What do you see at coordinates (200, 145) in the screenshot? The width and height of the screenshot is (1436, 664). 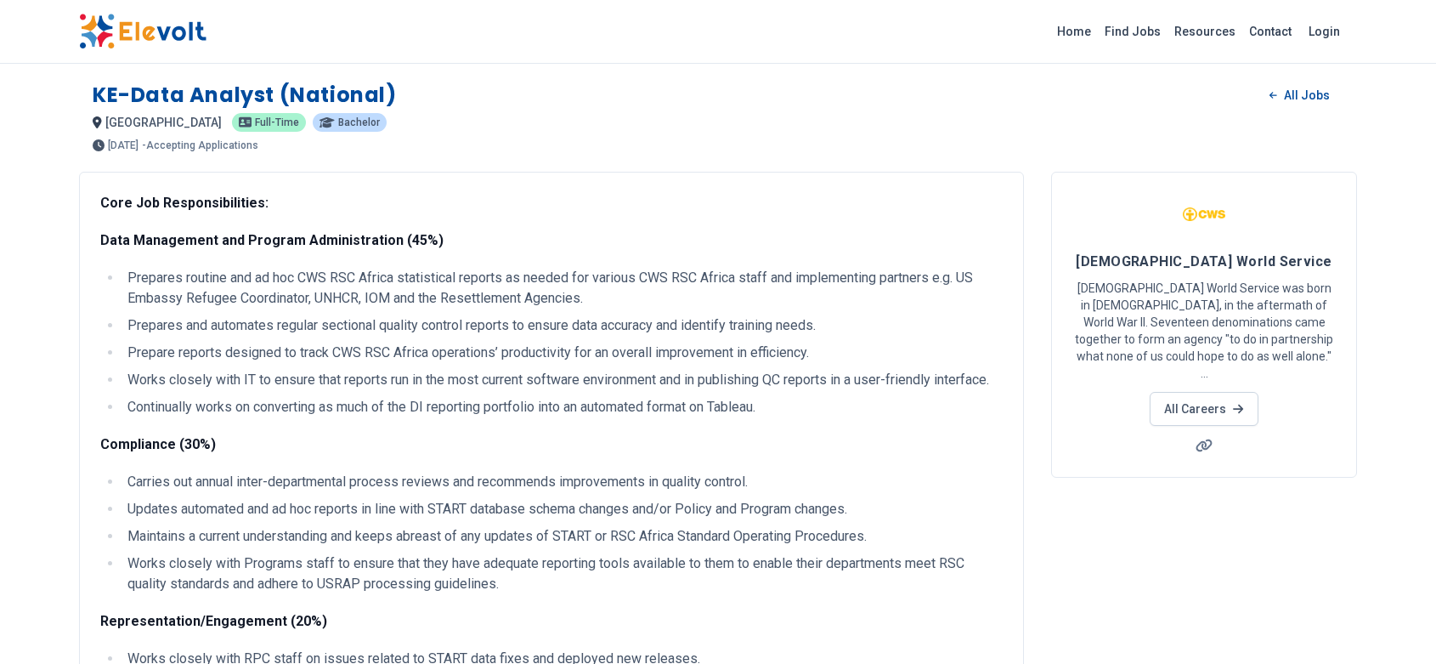 I see `p: - Accepting Applications` at bounding box center [200, 145].